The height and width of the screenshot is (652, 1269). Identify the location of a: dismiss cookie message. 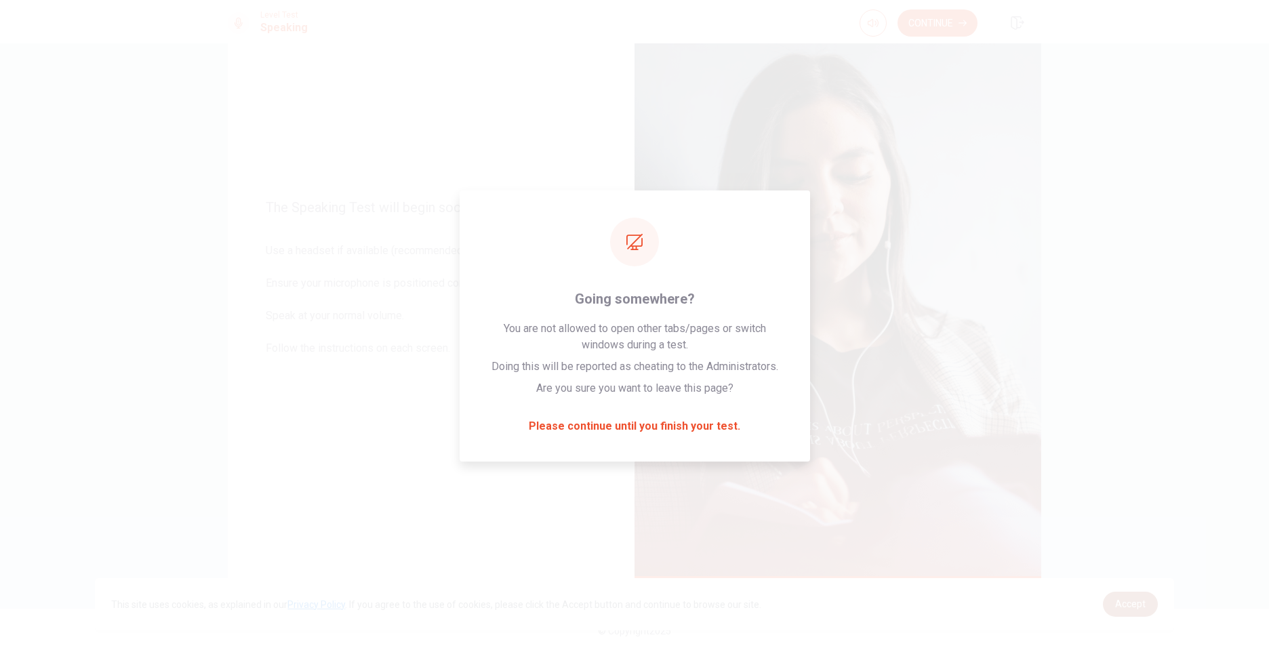
(1130, 604).